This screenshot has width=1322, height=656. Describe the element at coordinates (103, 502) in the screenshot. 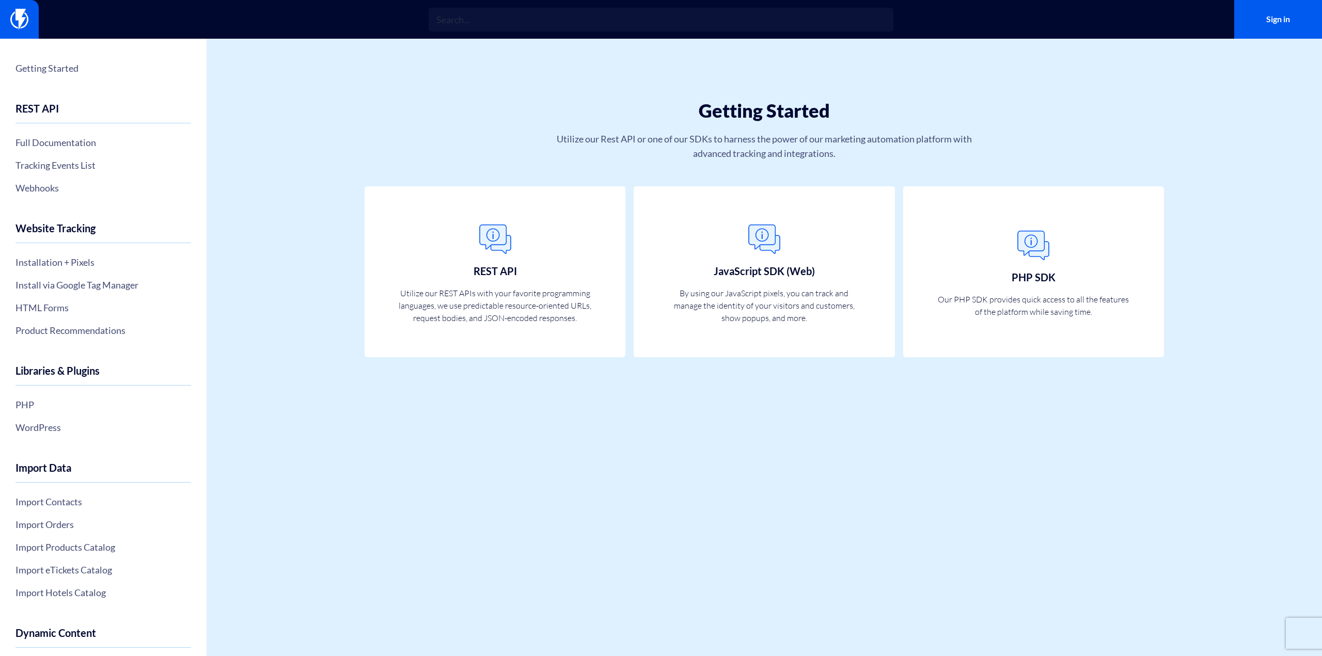

I see `a: Import Contacts` at that location.